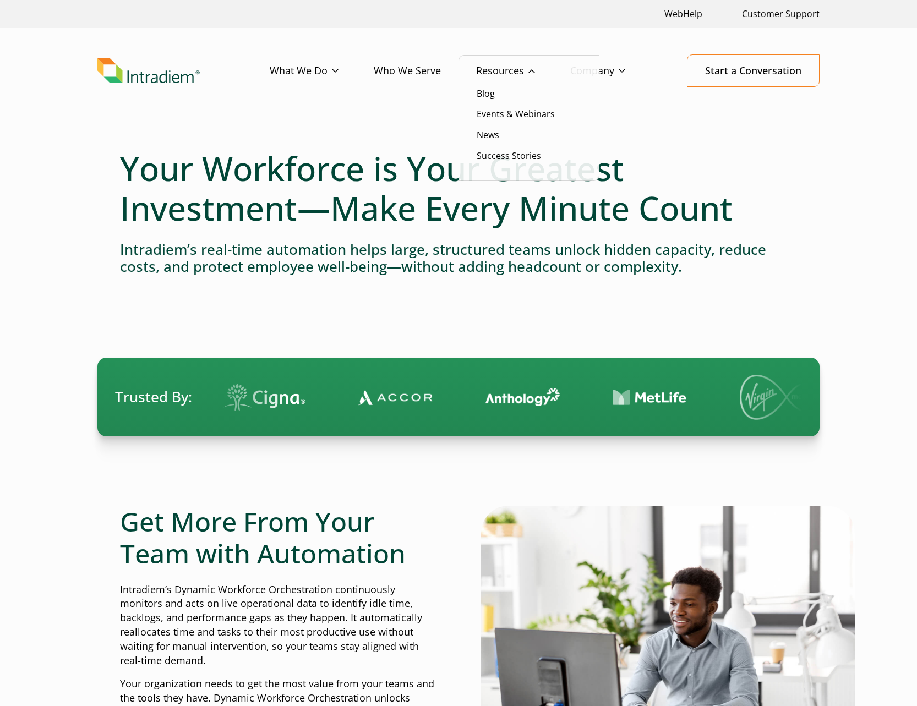  Describe the element at coordinates (321, 71) in the screenshot. I see `a: What We Do` at that location.